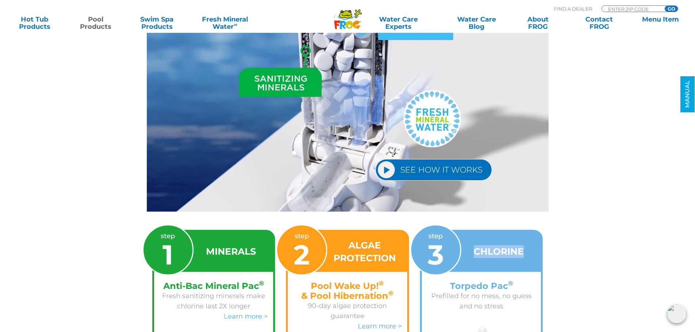  Describe the element at coordinates (214, 286) in the screenshot. I see `h4: Anti-Bac Mineral Pac` at that location.